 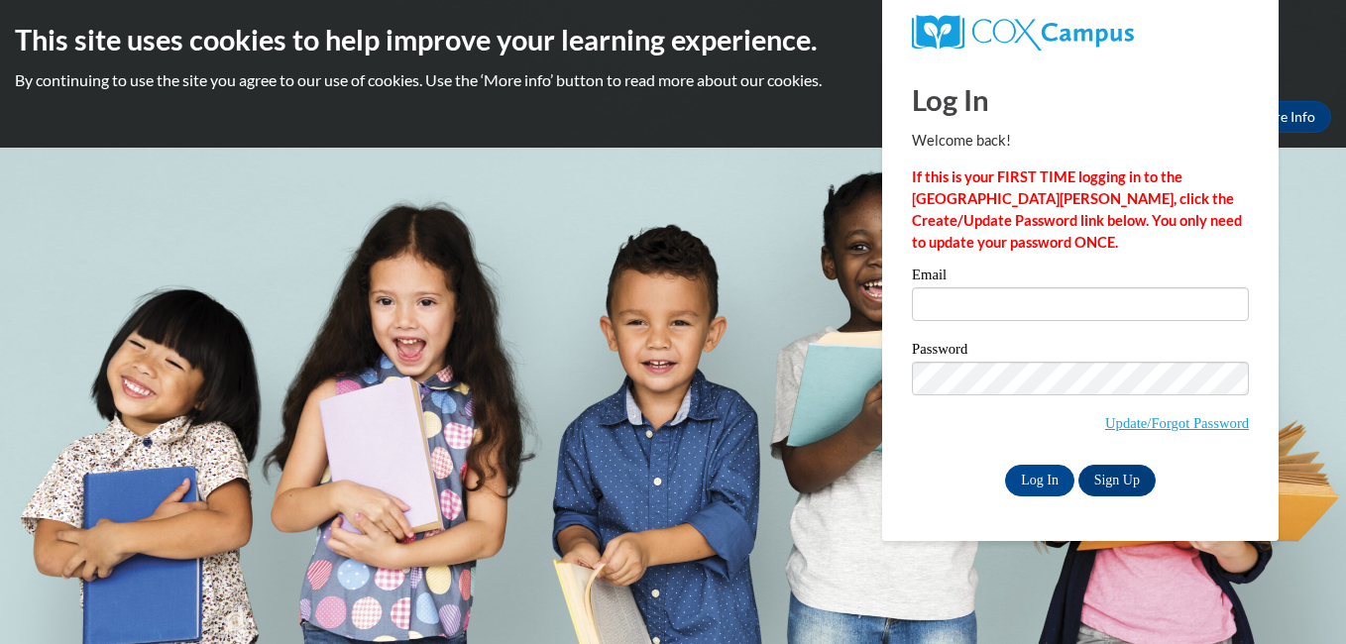 What do you see at coordinates (1080, 99) in the screenshot?
I see `h1: Log In` at bounding box center [1080, 99].